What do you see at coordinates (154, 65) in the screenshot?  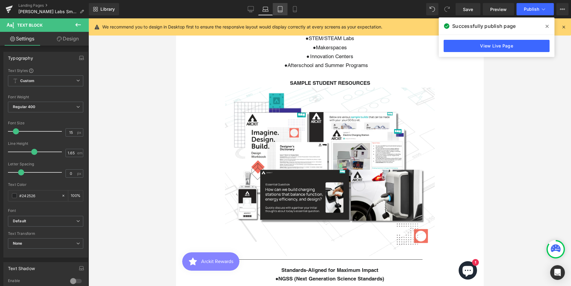 I see `strong: SAMPLE STUDENT RESOURCES` at bounding box center [154, 65].